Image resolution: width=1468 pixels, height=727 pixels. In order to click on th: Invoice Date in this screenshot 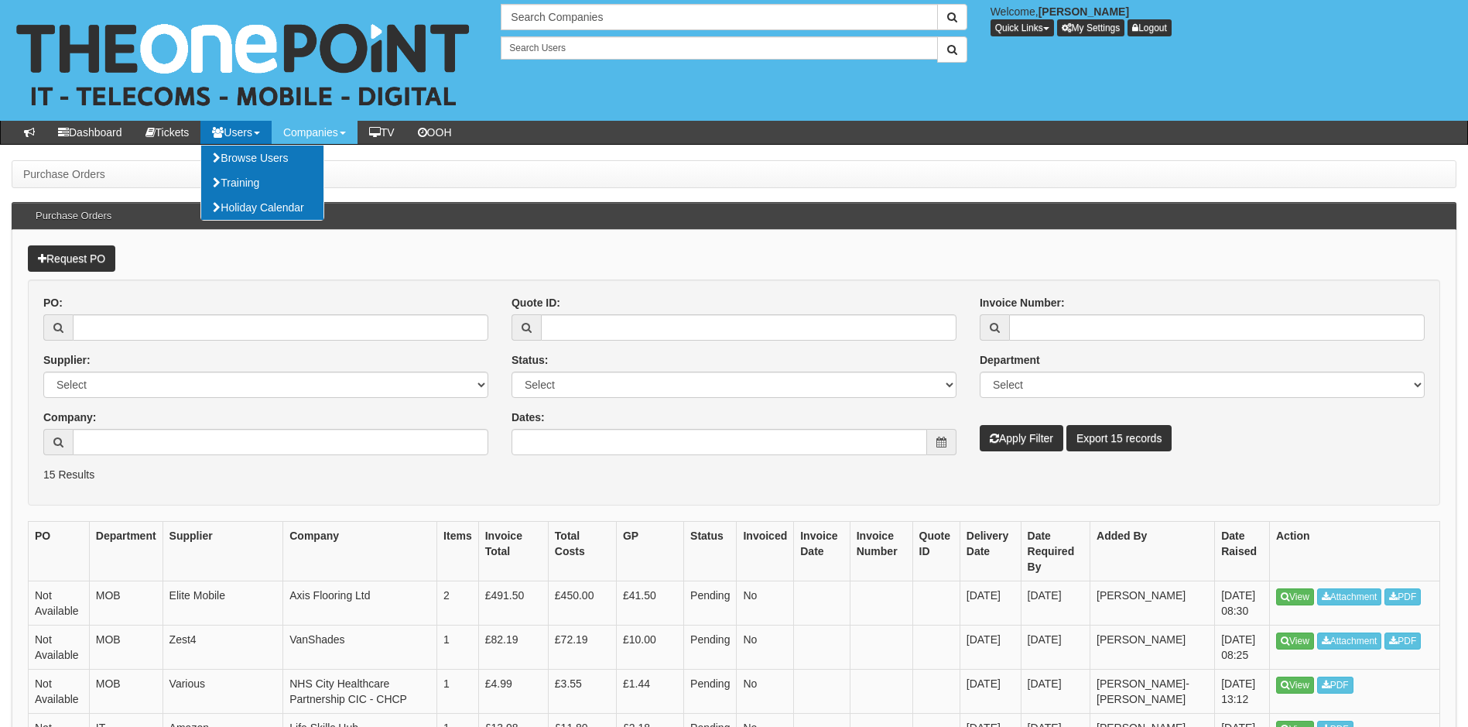, I will do `click(822, 551)`.